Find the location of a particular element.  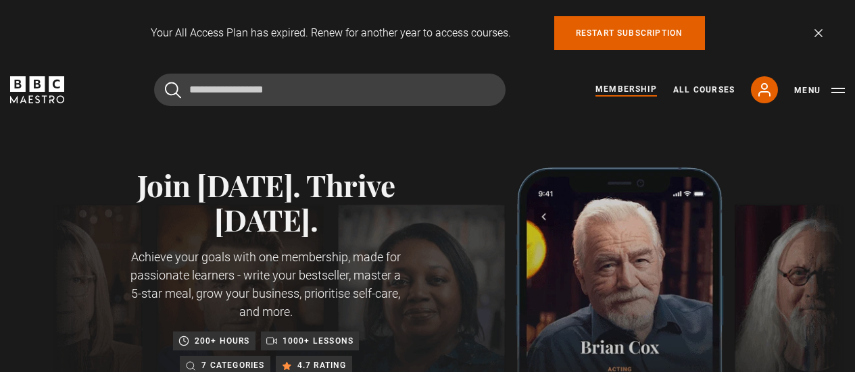

svg: BBC Maestro is located at coordinates (37, 90).